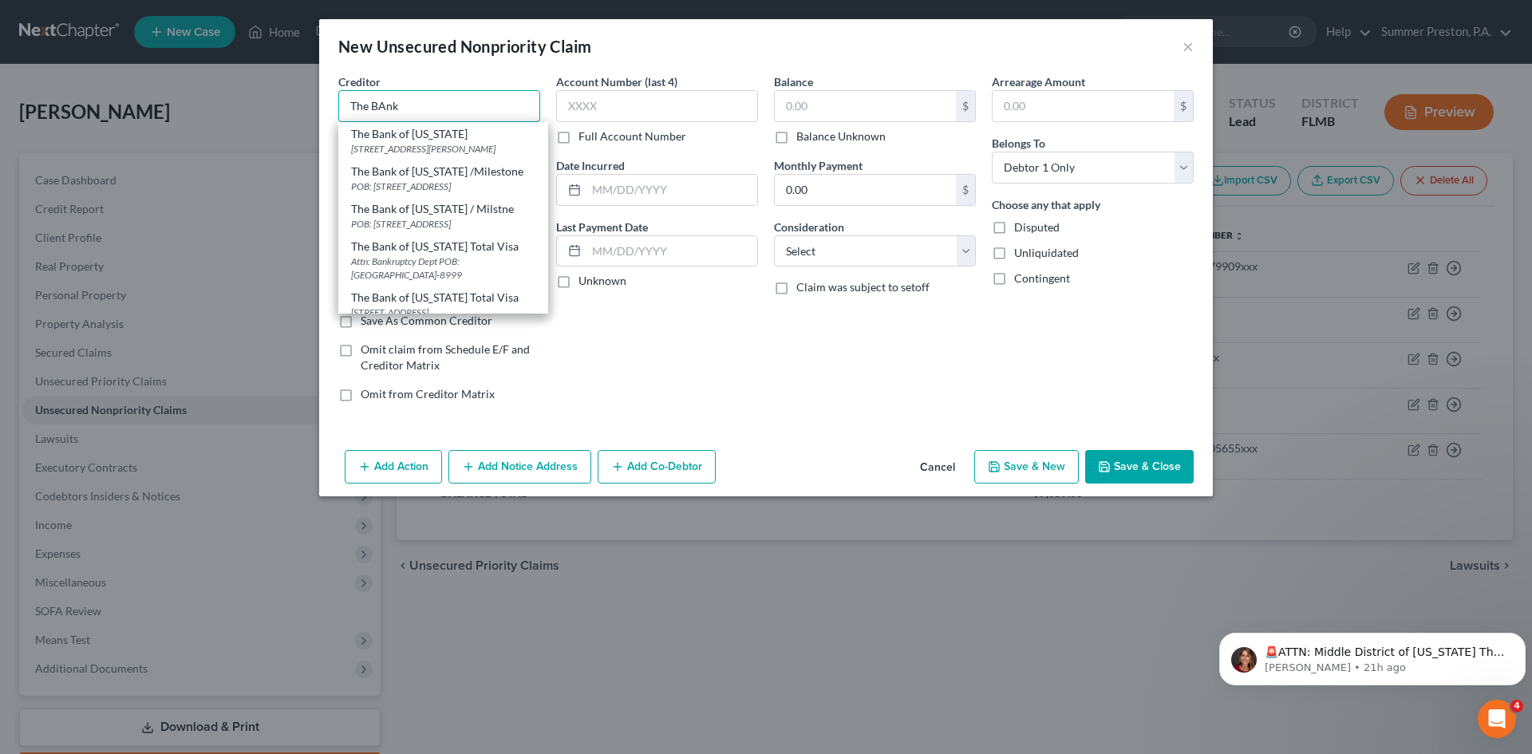  Describe the element at coordinates (172, 69) in the screenshot. I see `p: Message from Katie, sent 21h ago` at that location.